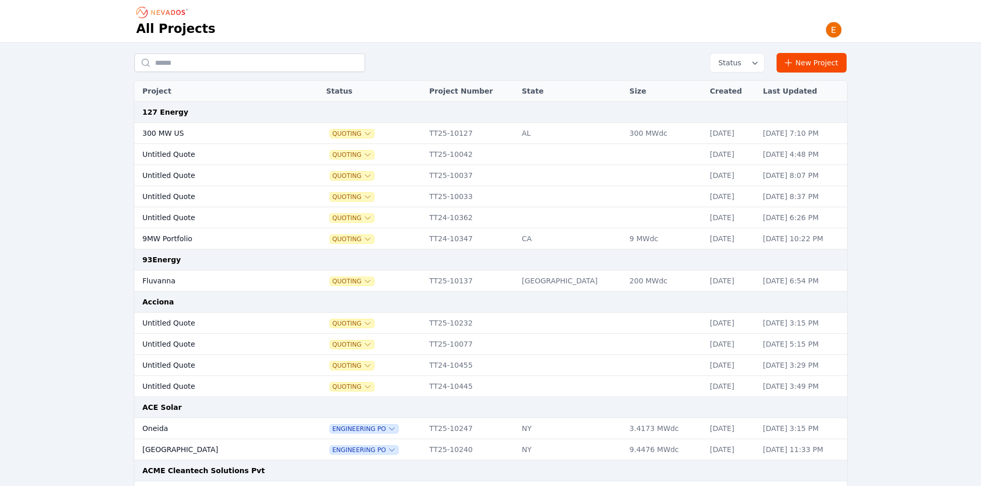  Describe the element at coordinates (215, 133) in the screenshot. I see `td: 300 MW US` at that location.